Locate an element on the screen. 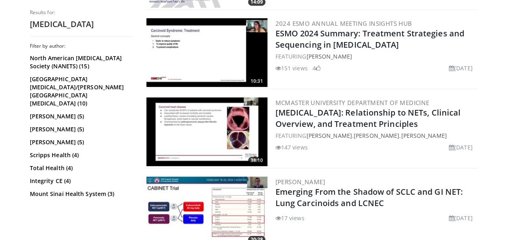 This screenshot has width=507, height=240. h3: Filter by author: is located at coordinates (81, 46).